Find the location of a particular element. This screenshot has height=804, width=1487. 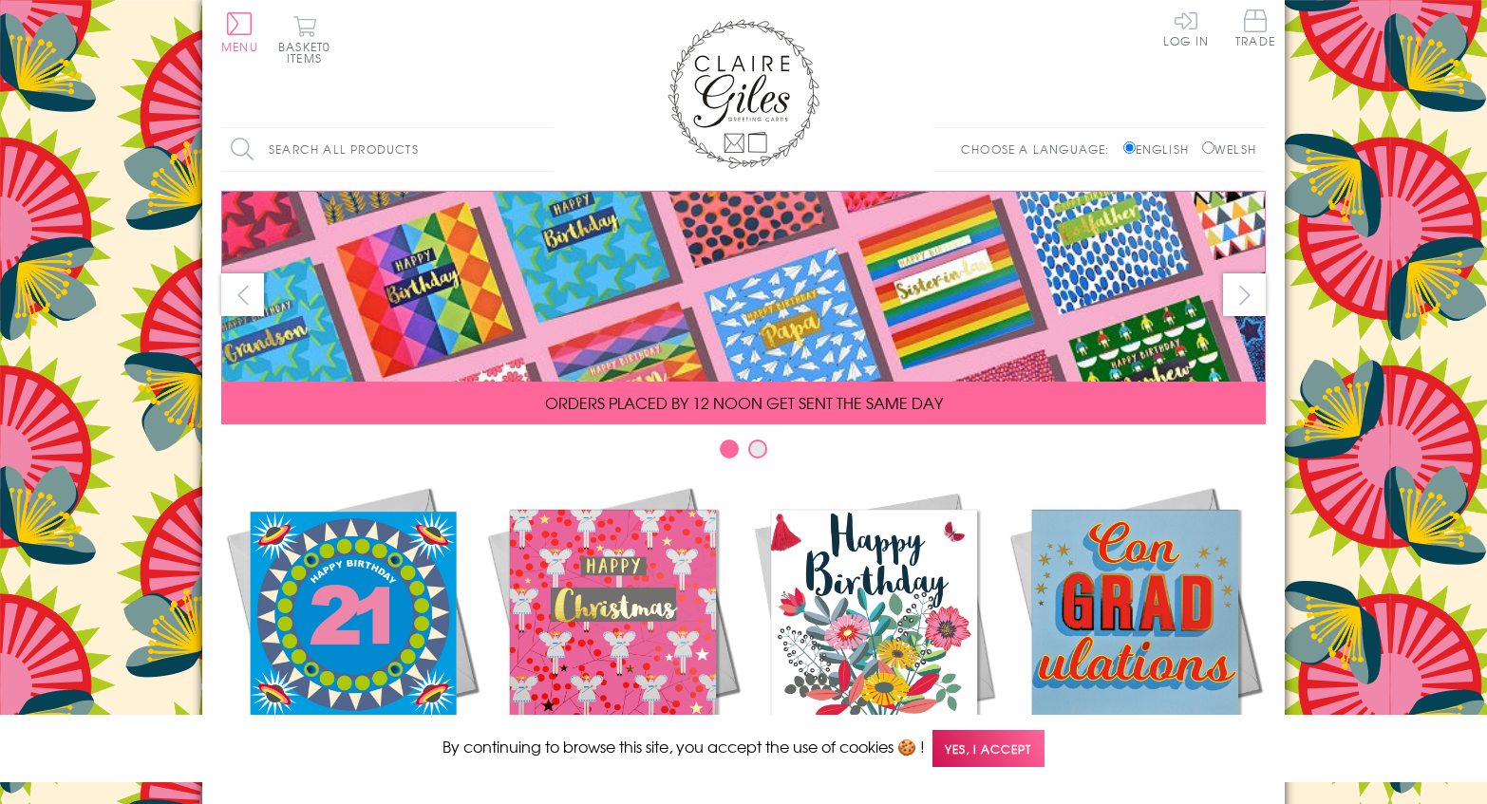

button: Carousel Page 2 is located at coordinates (758, 449).